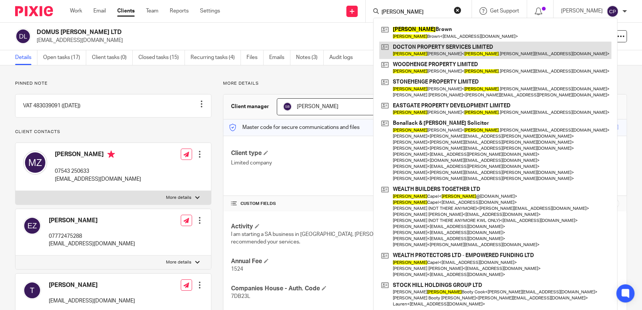 Image resolution: width=642 pixels, height=310 pixels. What do you see at coordinates (328, 261) in the screenshot?
I see `h4: Annual Fee` at bounding box center [328, 261].